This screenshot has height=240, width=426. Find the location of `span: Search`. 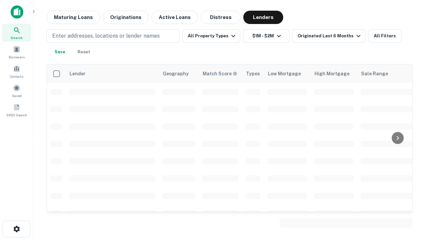

span: Search is located at coordinates (17, 38).